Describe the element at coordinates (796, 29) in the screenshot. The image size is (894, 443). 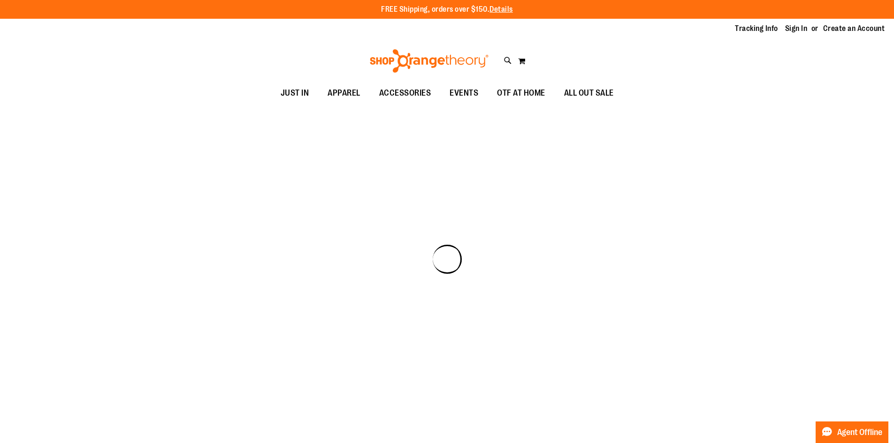
I see `a: Sign In` at that location.